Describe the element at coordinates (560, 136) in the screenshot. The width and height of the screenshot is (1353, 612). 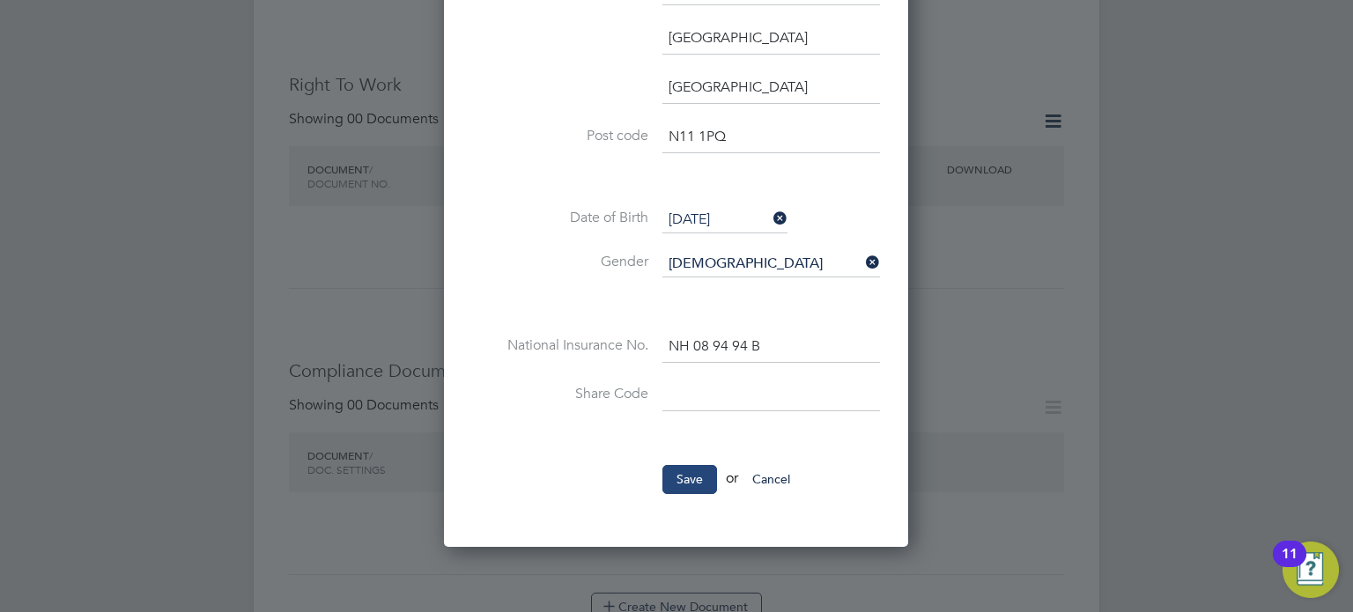
I see `label: Post code` at that location.